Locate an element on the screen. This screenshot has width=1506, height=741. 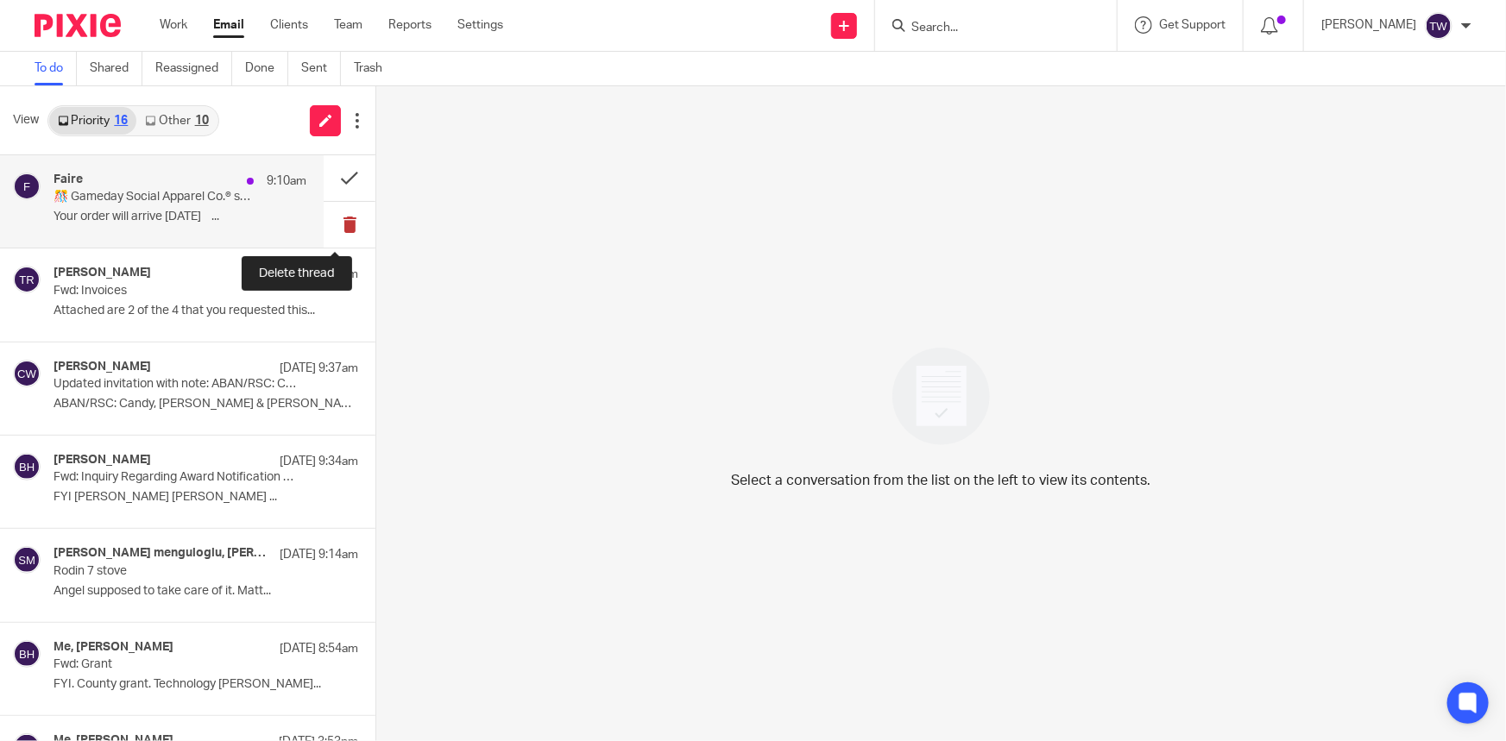
a: Reports is located at coordinates (410, 25).